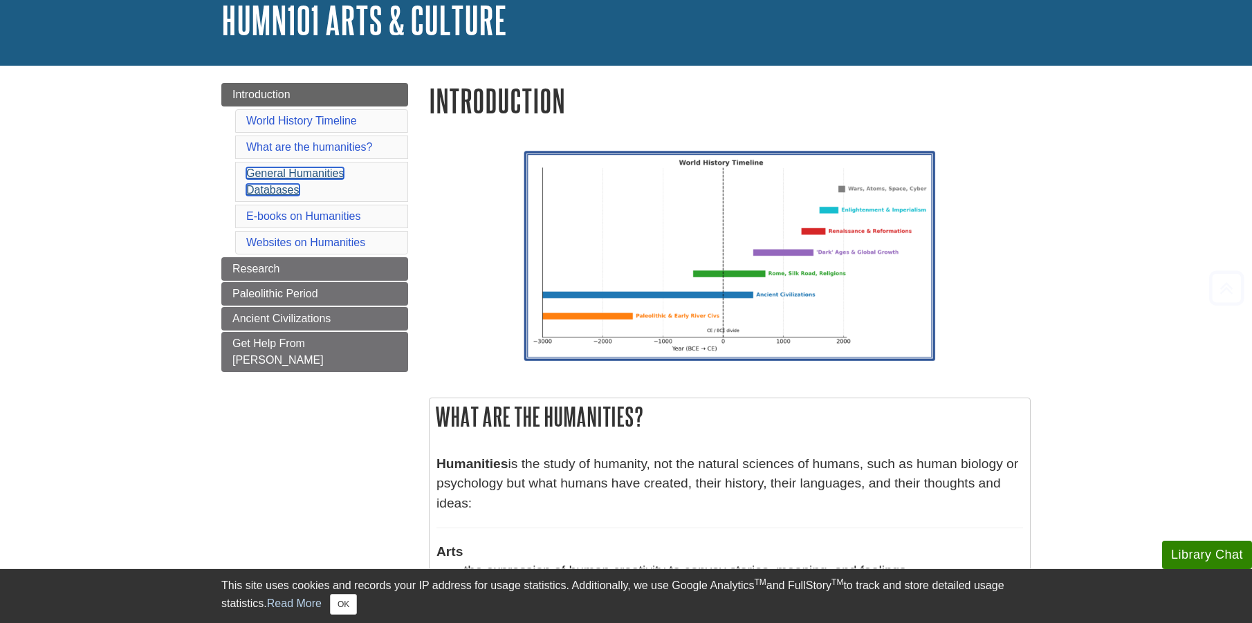 The width and height of the screenshot is (1252, 623). I want to click on div: Guide Page Menu, so click(315, 227).